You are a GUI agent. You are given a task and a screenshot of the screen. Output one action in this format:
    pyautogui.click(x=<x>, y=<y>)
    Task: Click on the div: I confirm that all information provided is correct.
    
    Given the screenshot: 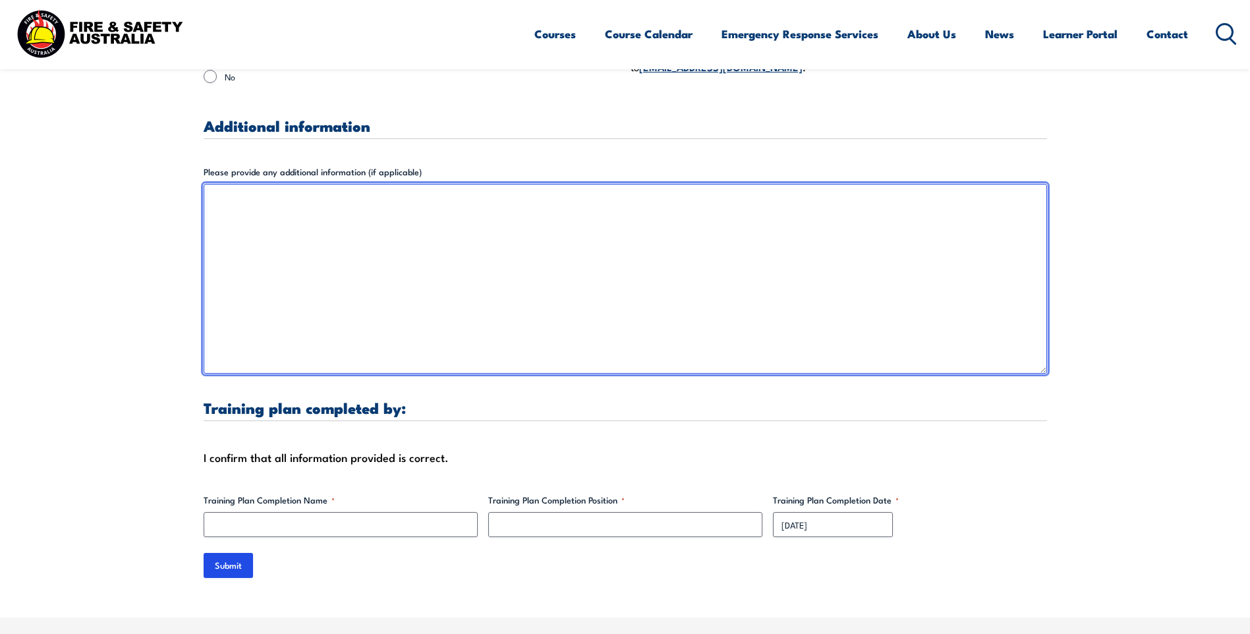 What is the action you would take?
    pyautogui.click(x=625, y=457)
    